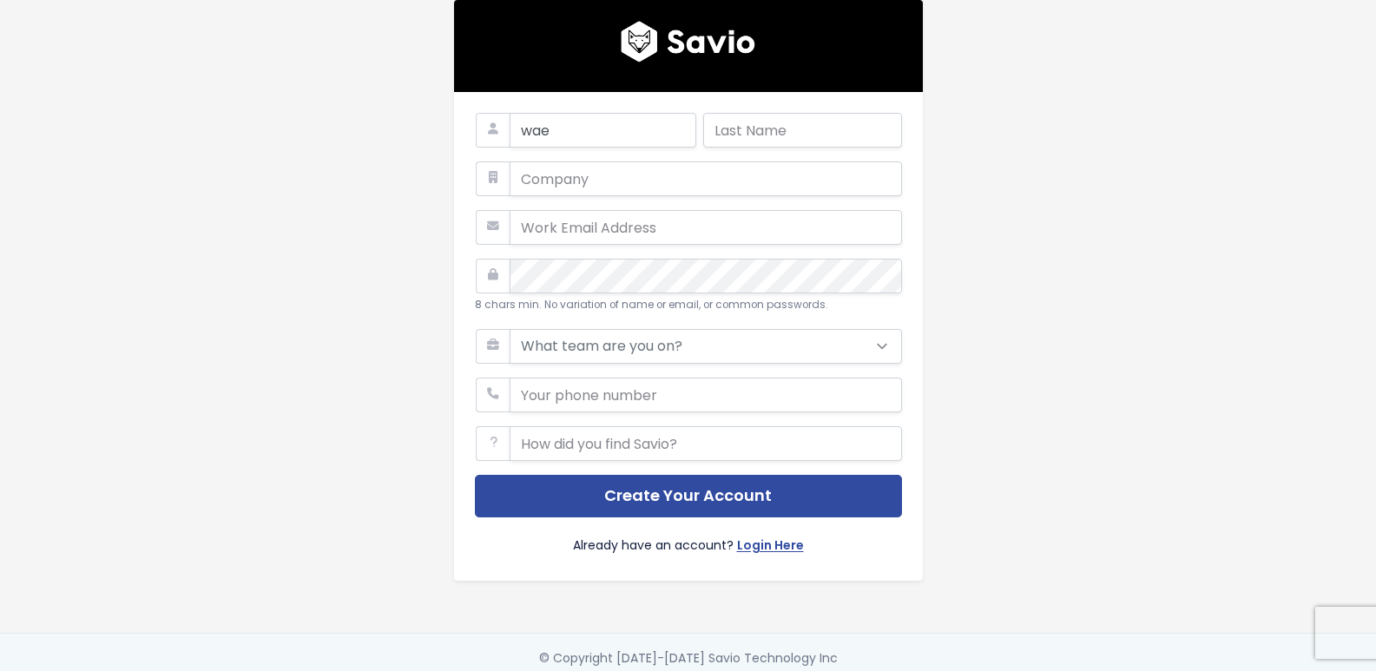 This screenshot has width=1376, height=671. What do you see at coordinates (706, 179) in the screenshot?
I see `input: Company` at bounding box center [706, 179].